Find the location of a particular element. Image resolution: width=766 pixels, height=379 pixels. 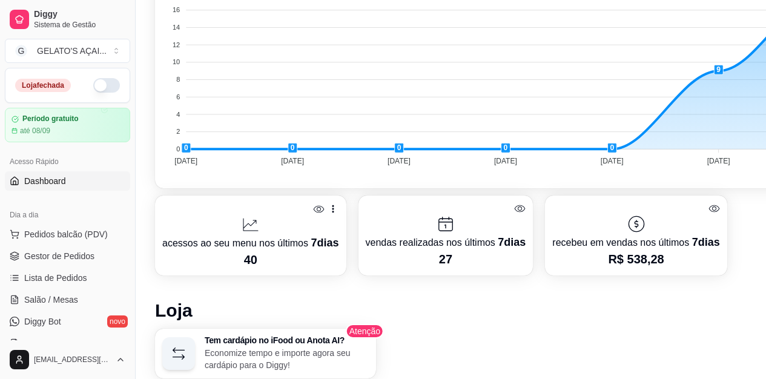

span: Sistema de Gestão is located at coordinates (79, 25).